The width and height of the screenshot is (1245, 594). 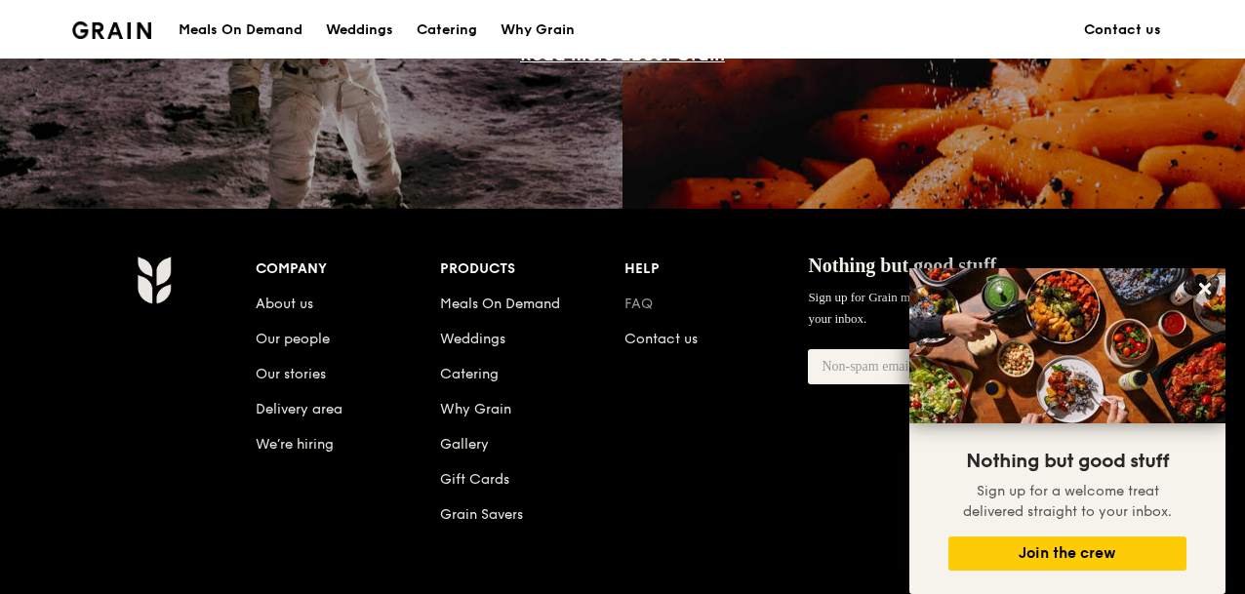 What do you see at coordinates (716, 269) in the screenshot?
I see `div: Help` at bounding box center [716, 269].